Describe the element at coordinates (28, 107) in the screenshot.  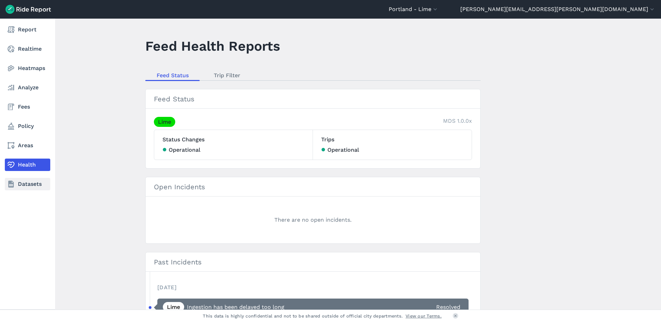
I see `a: Fees` at that location.